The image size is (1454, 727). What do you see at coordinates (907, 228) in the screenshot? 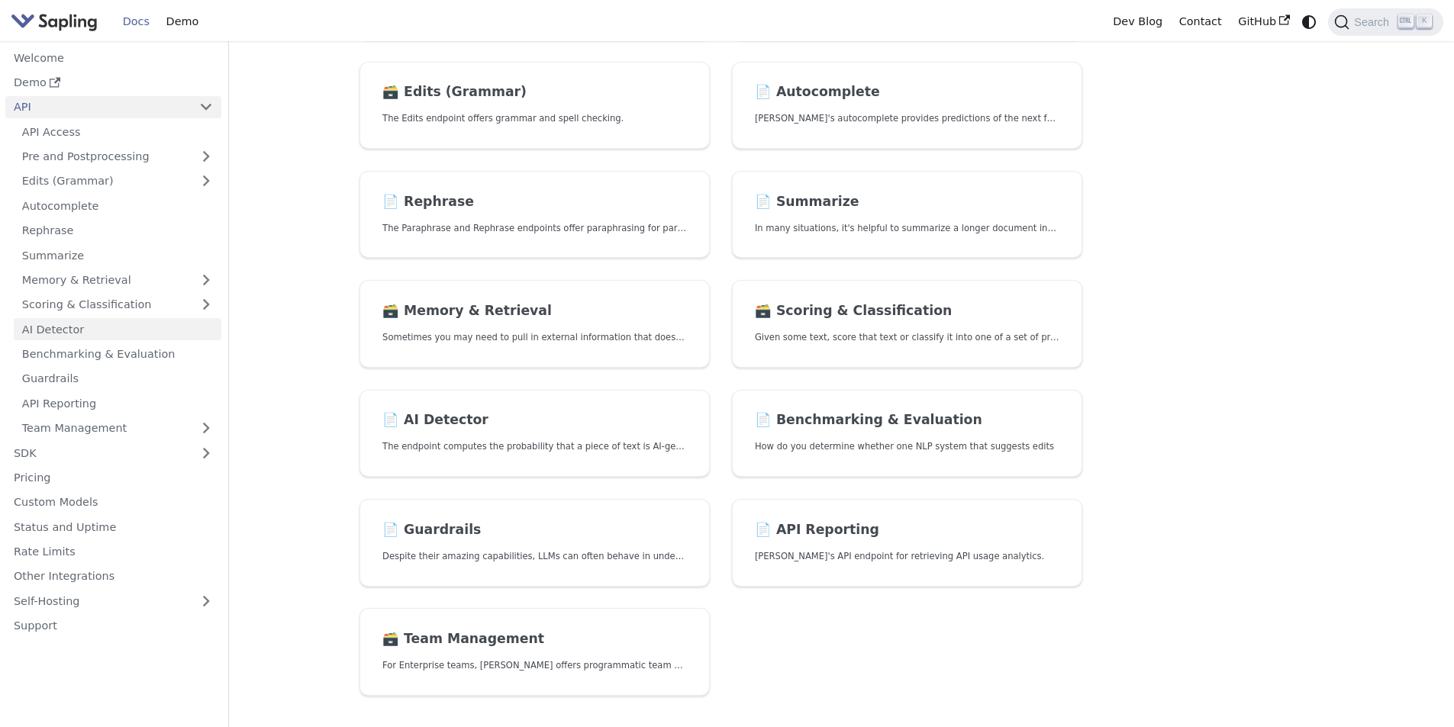
I see `p: In many situations, it's helpful to summarize a longer document into a shorter, more easily diges...` at bounding box center [907, 228].